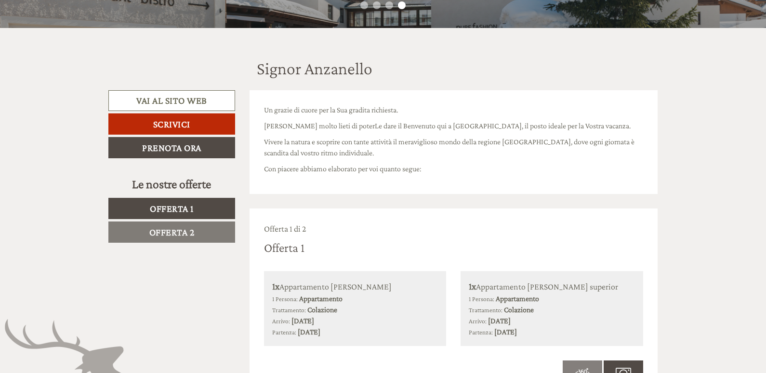 This screenshot has width=766, height=373. What do you see at coordinates (454, 169) in the screenshot?
I see `p: Con piacere abbiamo elaborato per voi quanto segue:` at bounding box center [454, 169].